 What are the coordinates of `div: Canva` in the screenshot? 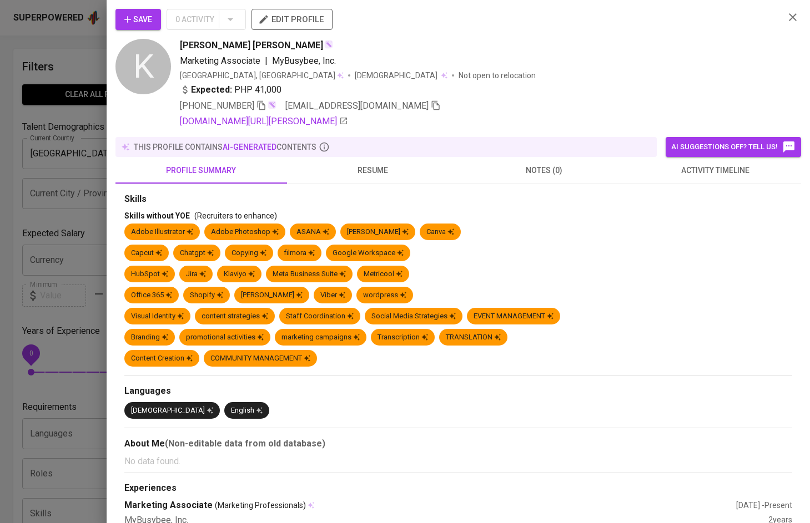 It's located at (440, 232).